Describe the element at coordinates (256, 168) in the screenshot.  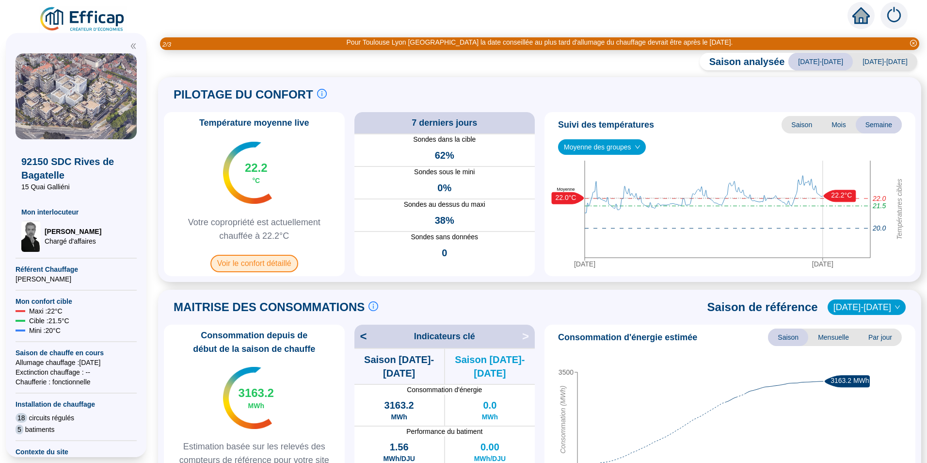
I see `span: 22.2` at that location.